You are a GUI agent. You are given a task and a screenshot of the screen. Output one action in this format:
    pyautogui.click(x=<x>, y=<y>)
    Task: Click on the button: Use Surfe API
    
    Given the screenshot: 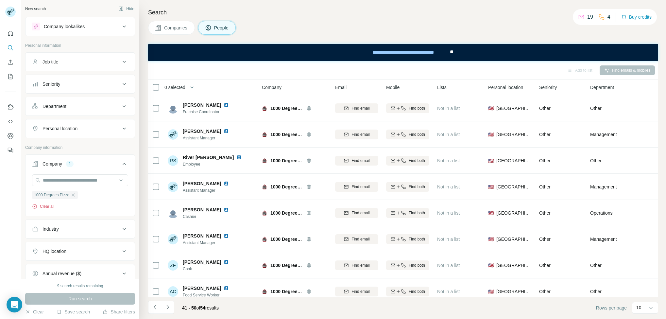 What is the action you would take?
    pyautogui.click(x=10, y=121)
    